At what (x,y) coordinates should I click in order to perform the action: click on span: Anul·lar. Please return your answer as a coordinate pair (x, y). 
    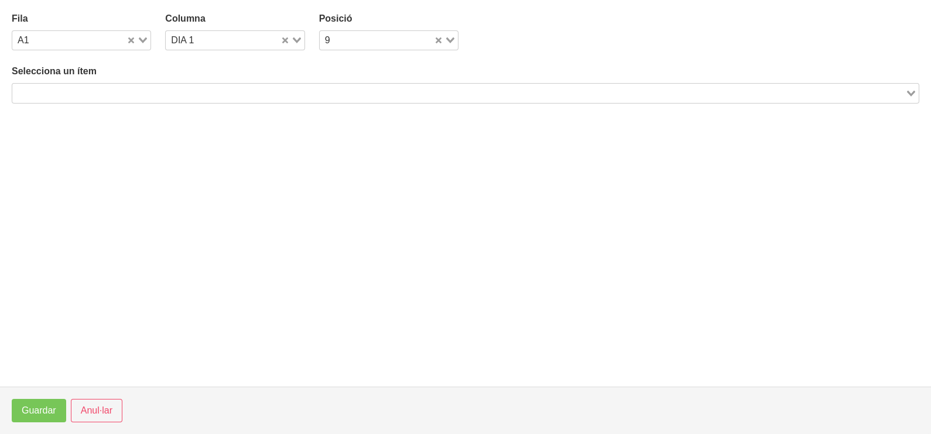
    Looking at the image, I should click on (97, 411).